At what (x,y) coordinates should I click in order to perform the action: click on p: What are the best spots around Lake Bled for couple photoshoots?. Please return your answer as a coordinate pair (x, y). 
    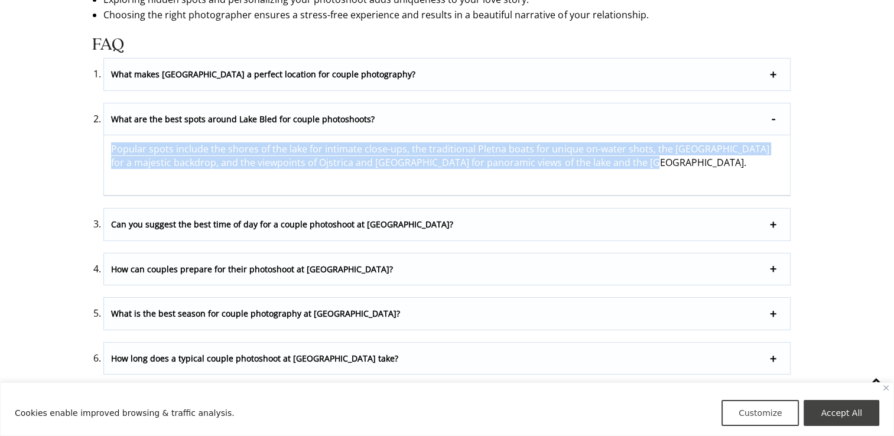
    Looking at the image, I should click on (447, 119).